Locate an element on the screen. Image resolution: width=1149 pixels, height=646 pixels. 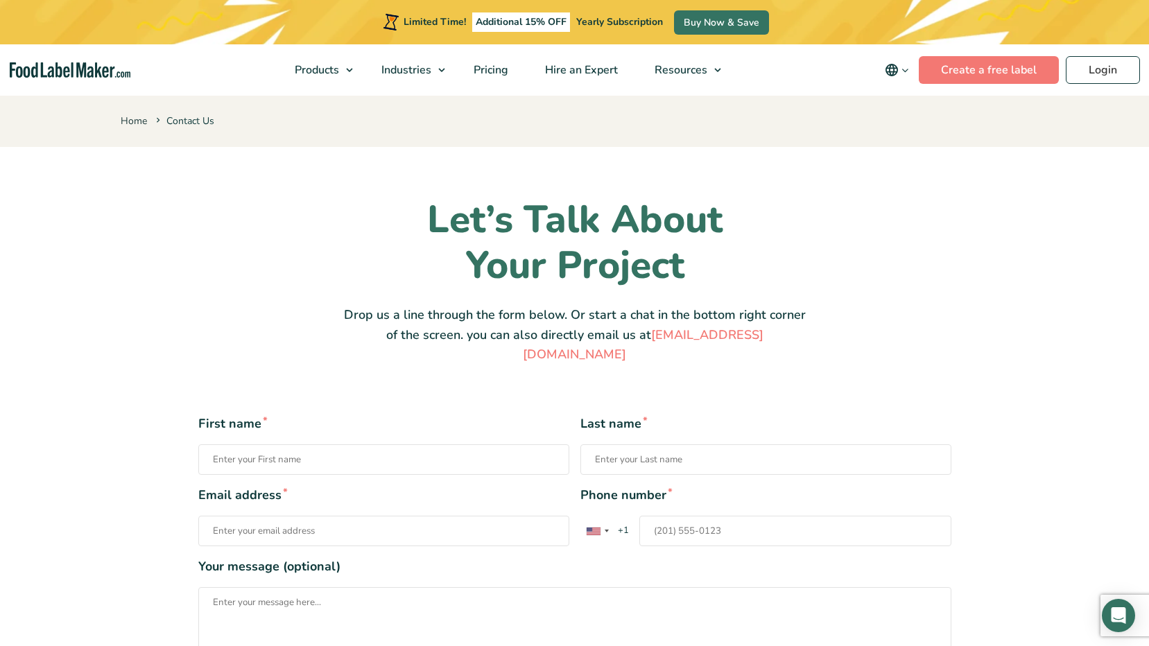
a: Login is located at coordinates (1103, 70).